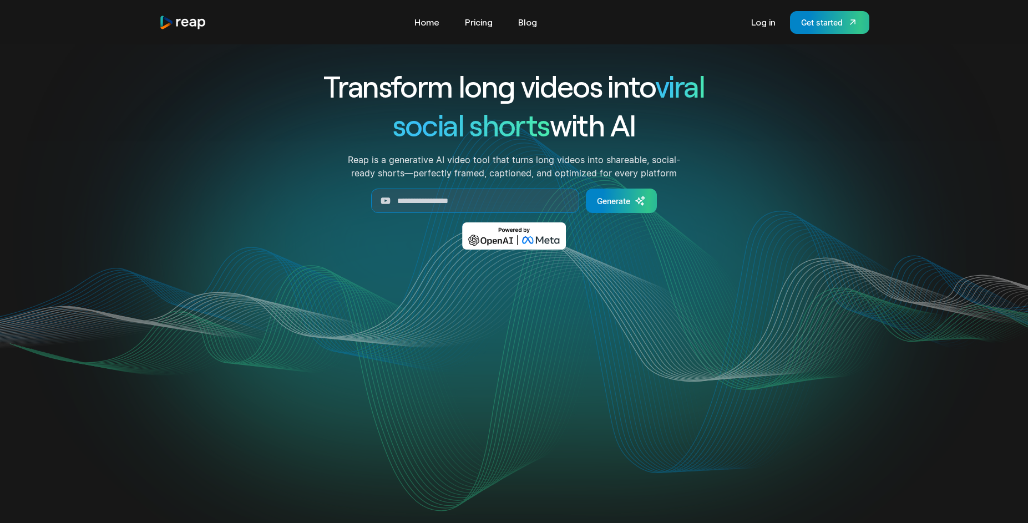 The image size is (1028, 523). What do you see at coordinates (830, 22) in the screenshot?
I see `a: Get started` at bounding box center [830, 22].